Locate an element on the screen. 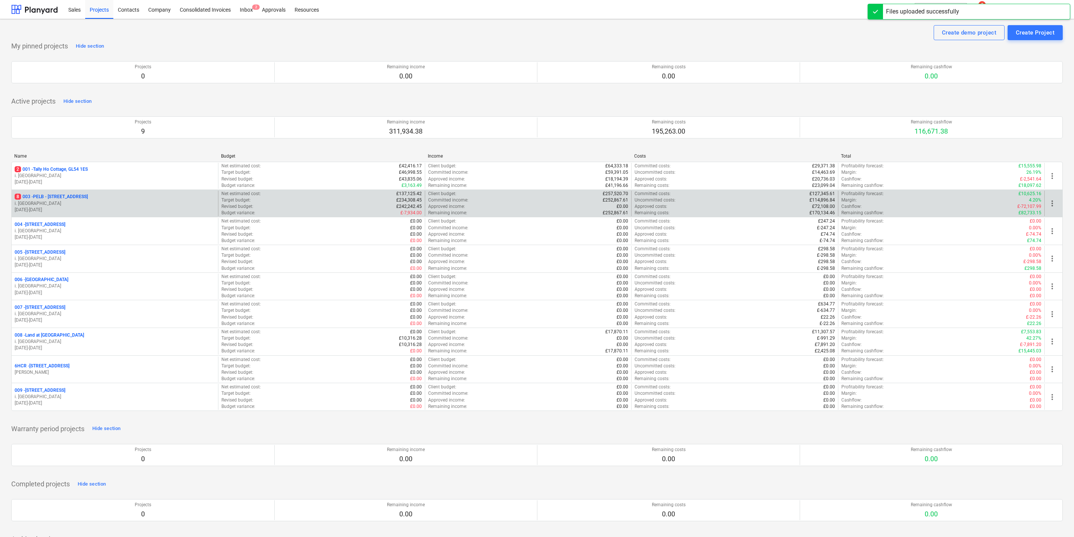  p: £-74.74 is located at coordinates (827, 240).